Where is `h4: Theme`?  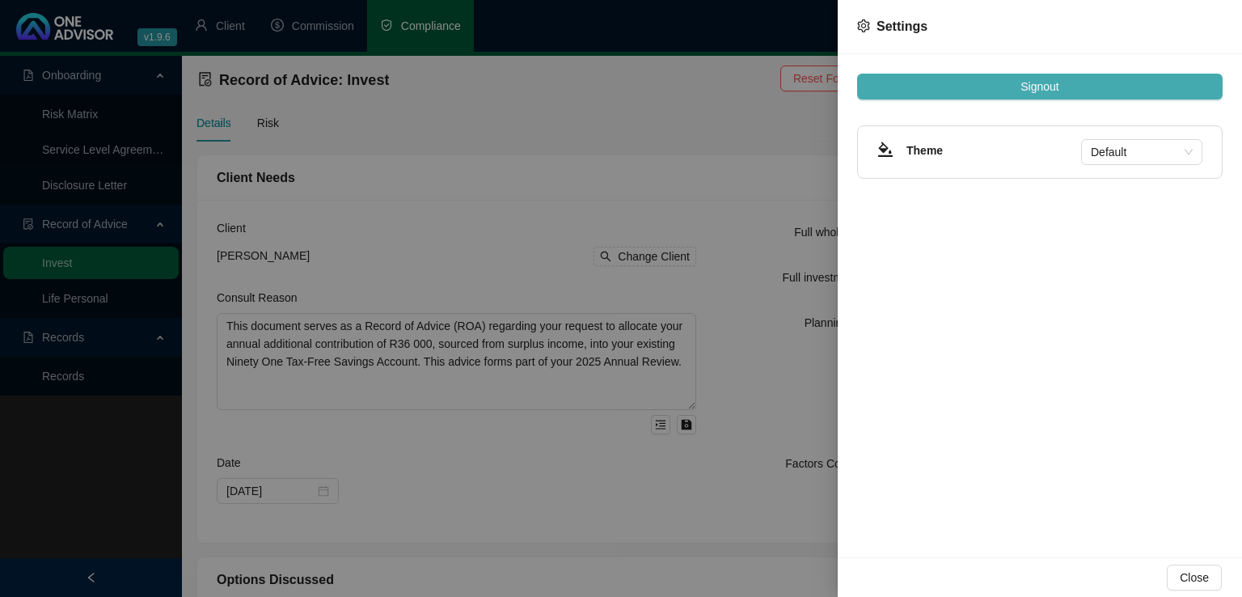 h4: Theme is located at coordinates (994, 150).